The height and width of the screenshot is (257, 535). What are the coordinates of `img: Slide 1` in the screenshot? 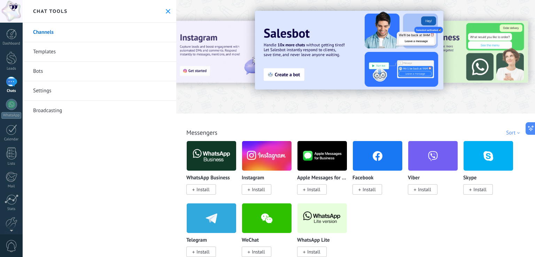 It's located at (247, 52).